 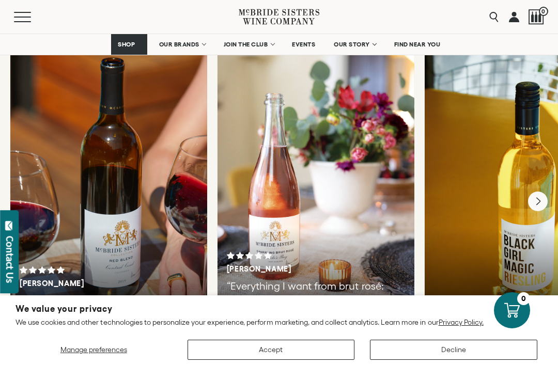 I want to click on a: OUR STORY, so click(x=354, y=44).